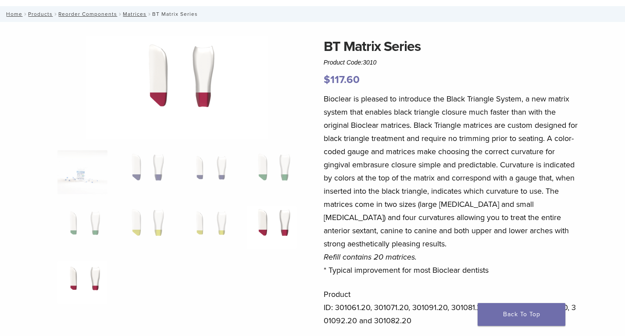 This screenshot has width=625, height=336. I want to click on a: Reorder Components, so click(88, 14).